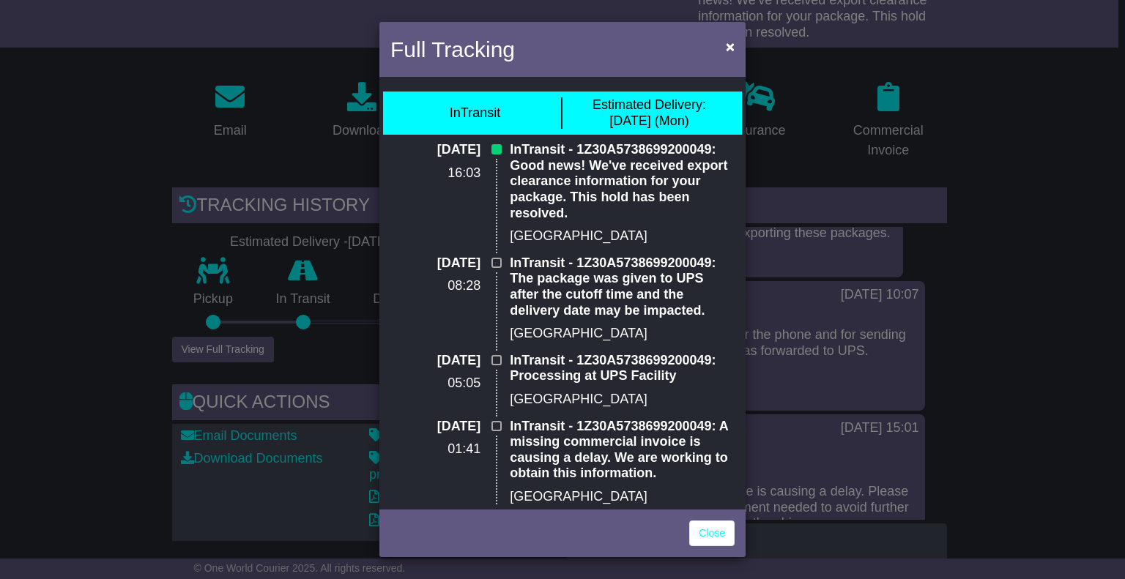  What do you see at coordinates (622, 368) in the screenshot?
I see `p: InTransit - 1Z30A5738699200049: Processing at UPS Facility` at bounding box center [622, 368].